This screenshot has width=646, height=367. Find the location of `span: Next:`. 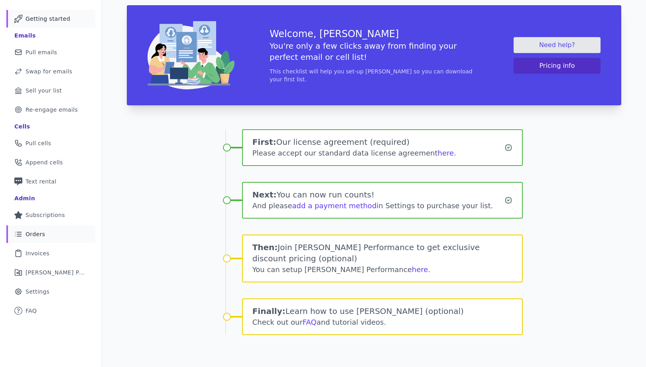

span: Next: is located at coordinates (265, 195).